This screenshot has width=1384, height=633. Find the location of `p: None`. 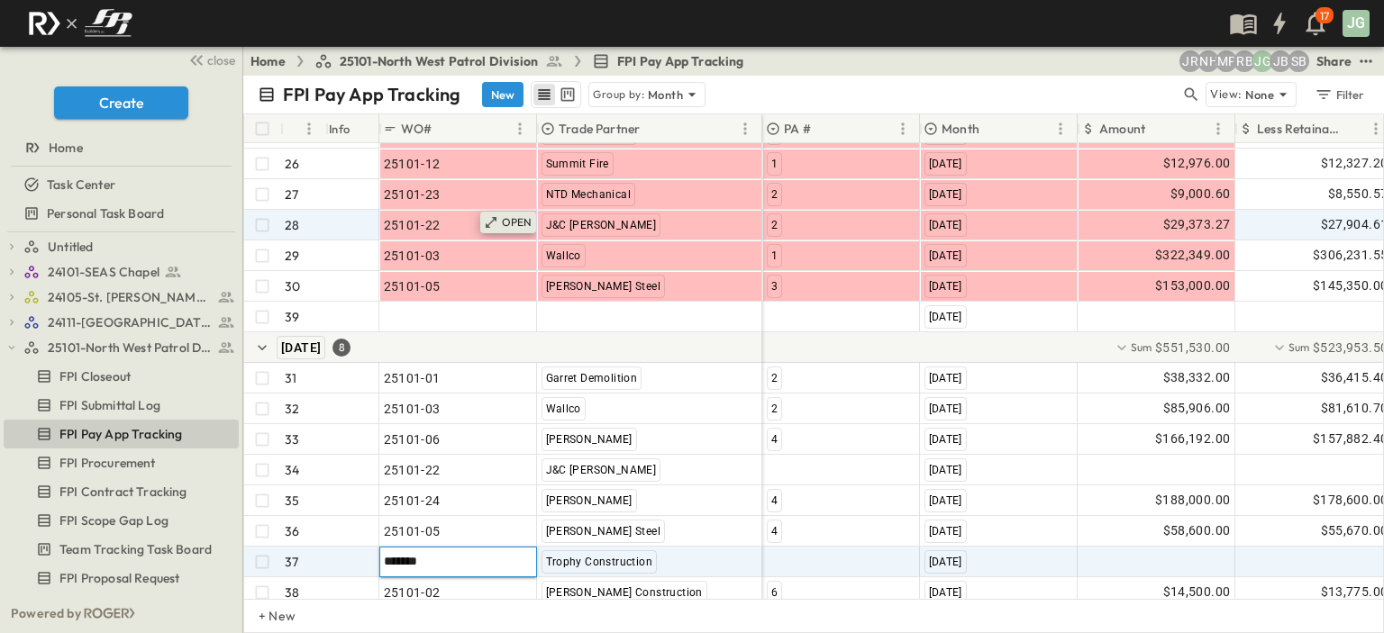

p: None is located at coordinates (1260, 95).